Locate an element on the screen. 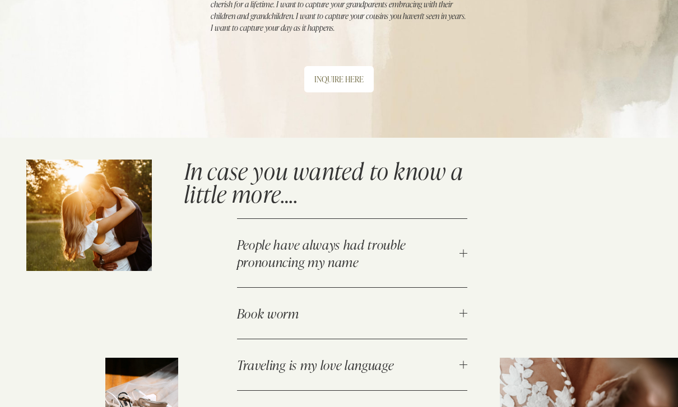 Image resolution: width=678 pixels, height=407 pixels. button: Book worm is located at coordinates (352, 313).